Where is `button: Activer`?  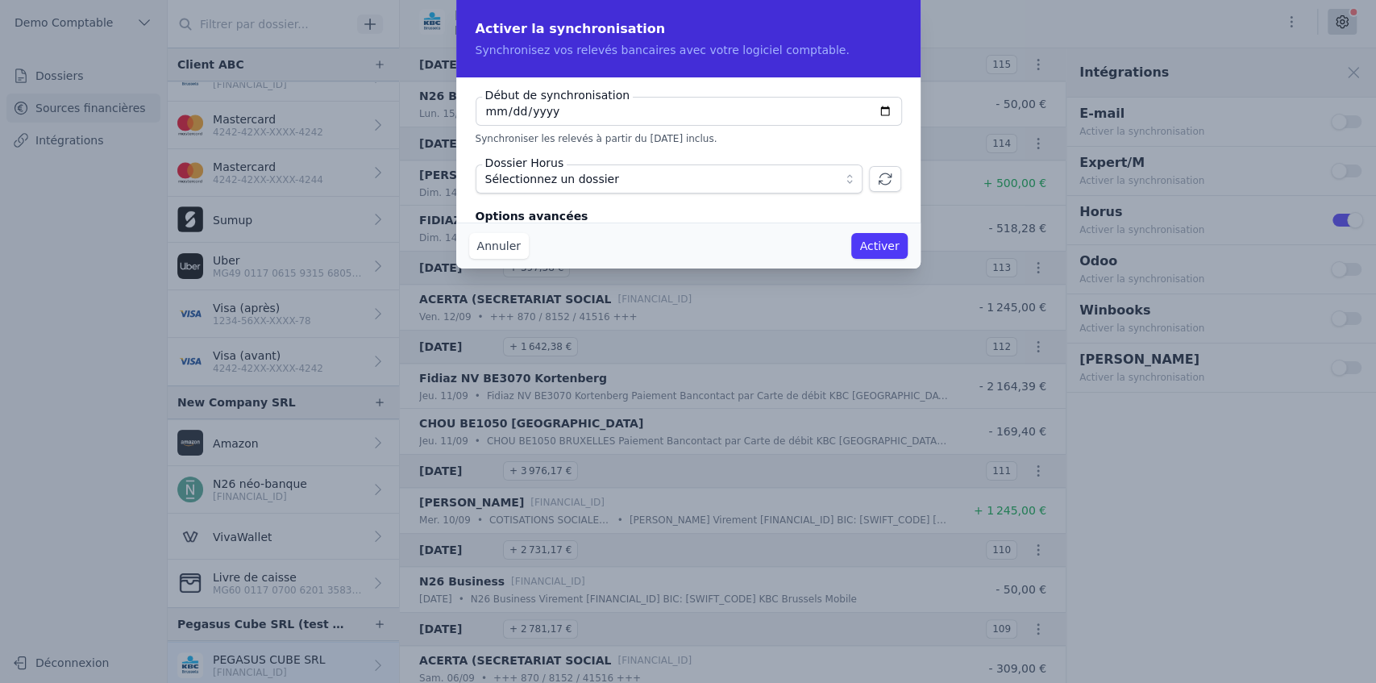
button: Activer is located at coordinates (878, 246).